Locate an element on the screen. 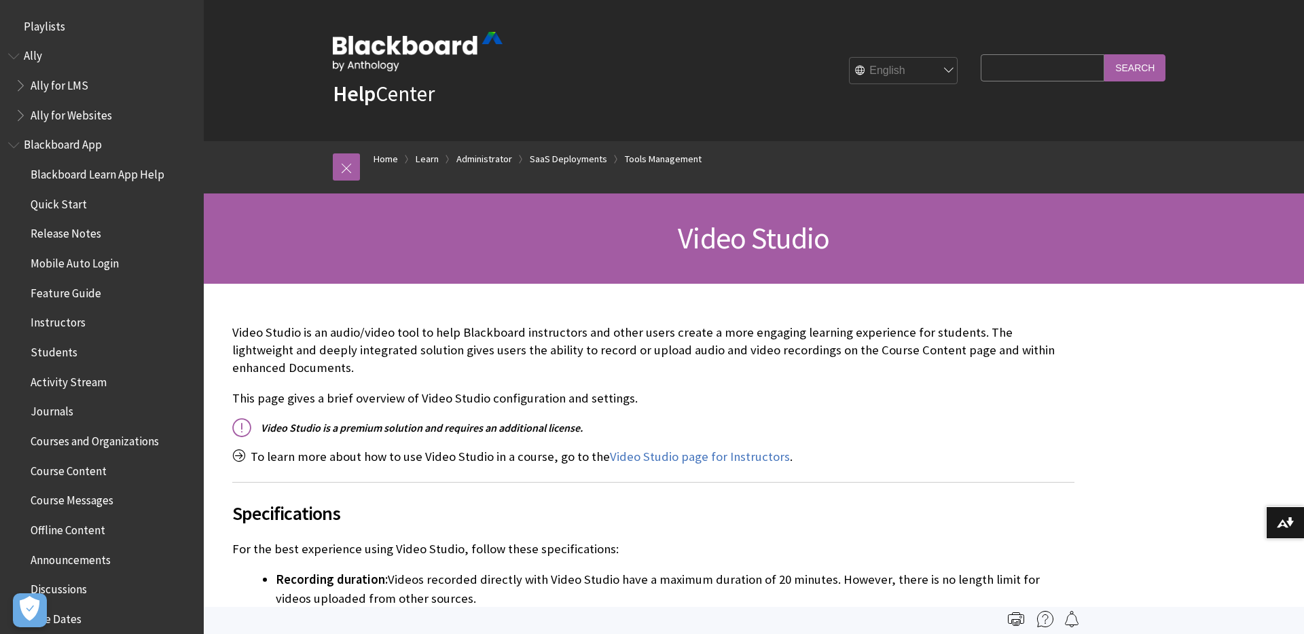 Image resolution: width=1304 pixels, height=634 pixels. span: Release Notes is located at coordinates (66, 232).